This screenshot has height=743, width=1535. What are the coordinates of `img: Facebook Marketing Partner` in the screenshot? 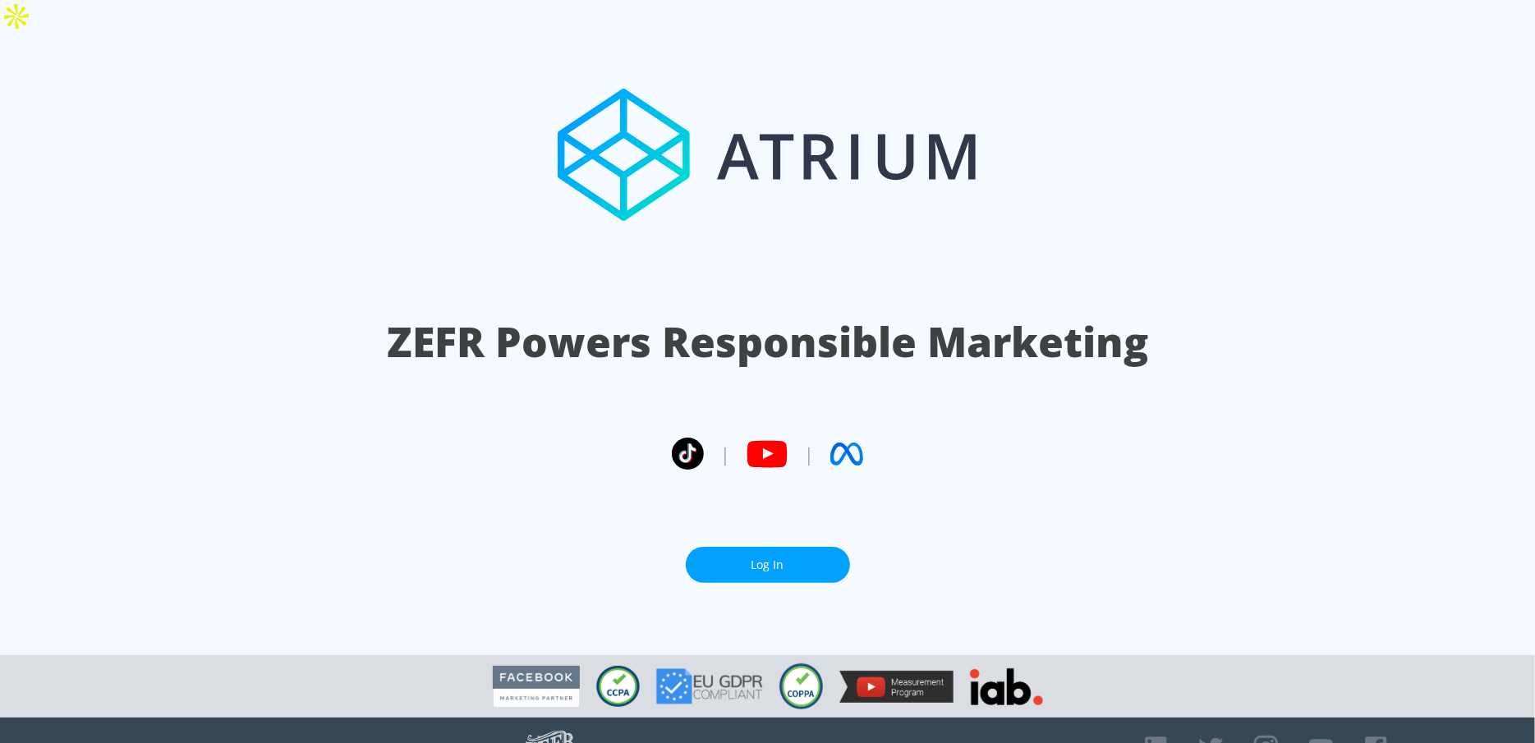 It's located at (536, 687).